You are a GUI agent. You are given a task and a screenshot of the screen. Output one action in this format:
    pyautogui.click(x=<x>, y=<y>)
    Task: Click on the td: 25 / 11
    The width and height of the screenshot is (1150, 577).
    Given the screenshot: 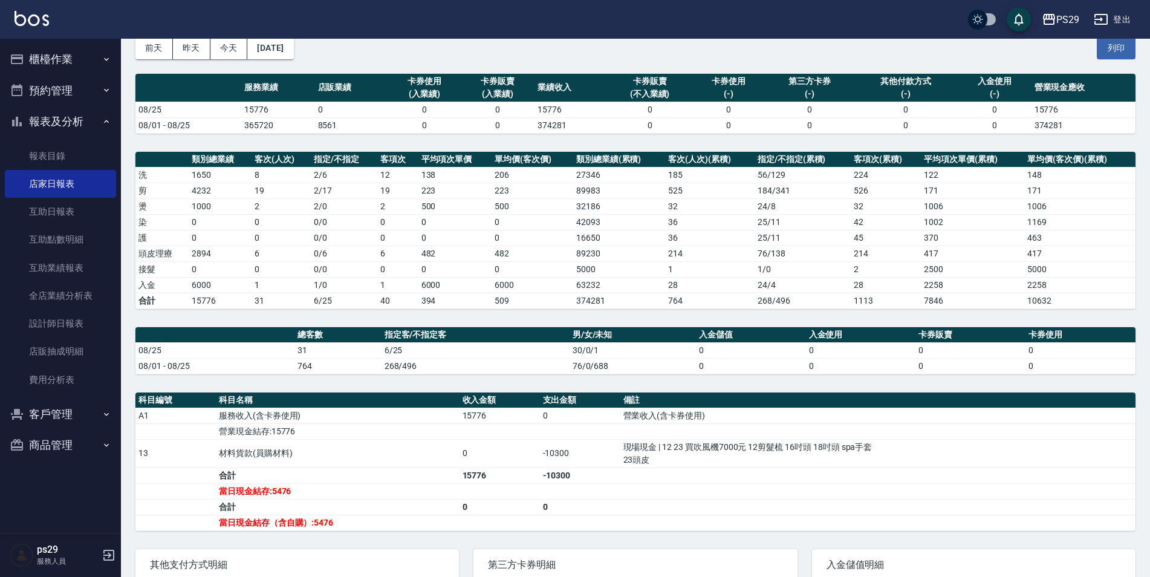 What is the action you would take?
    pyautogui.click(x=802, y=238)
    